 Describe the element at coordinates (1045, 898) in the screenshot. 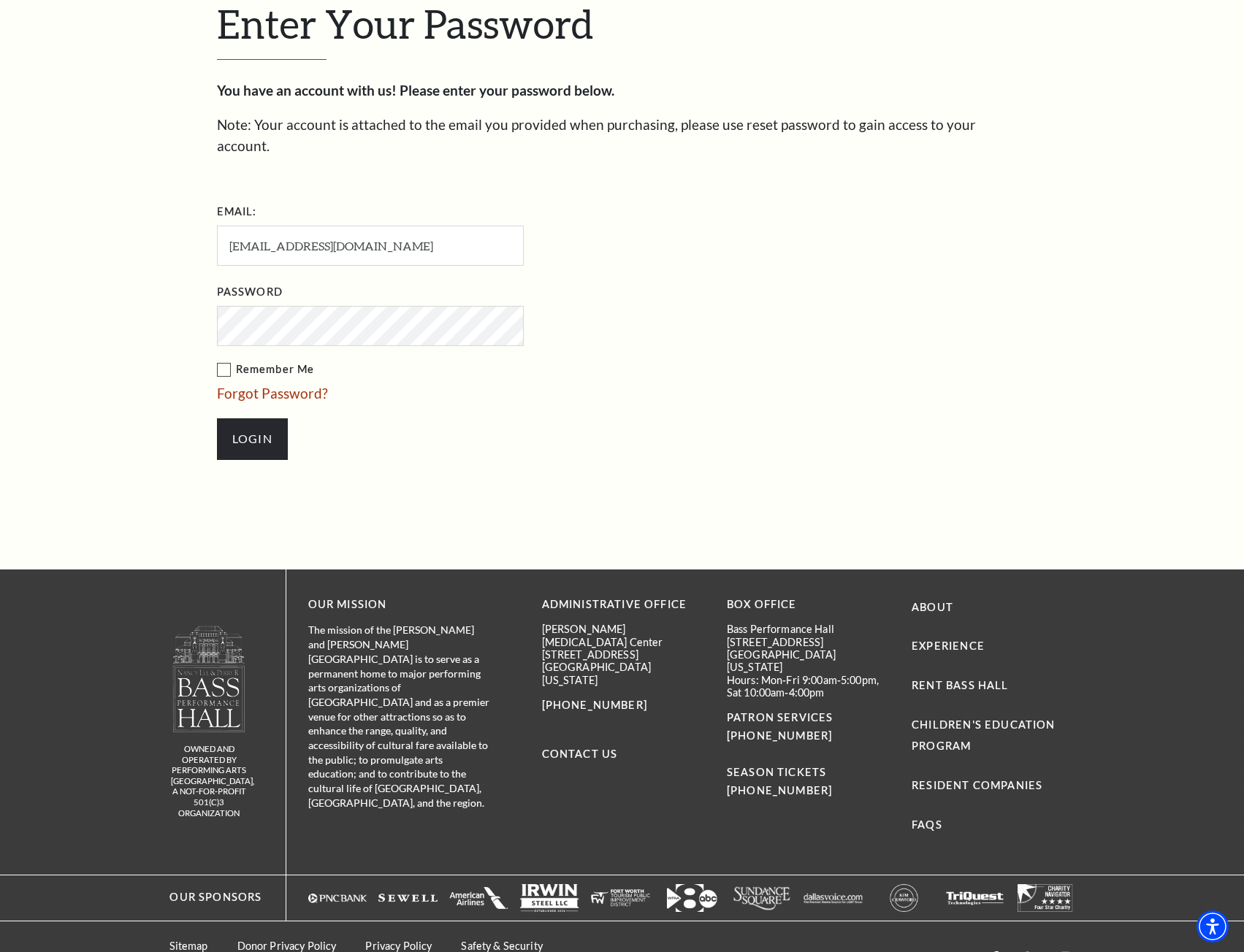

I see `img: charitynavlogo2.png` at that location.